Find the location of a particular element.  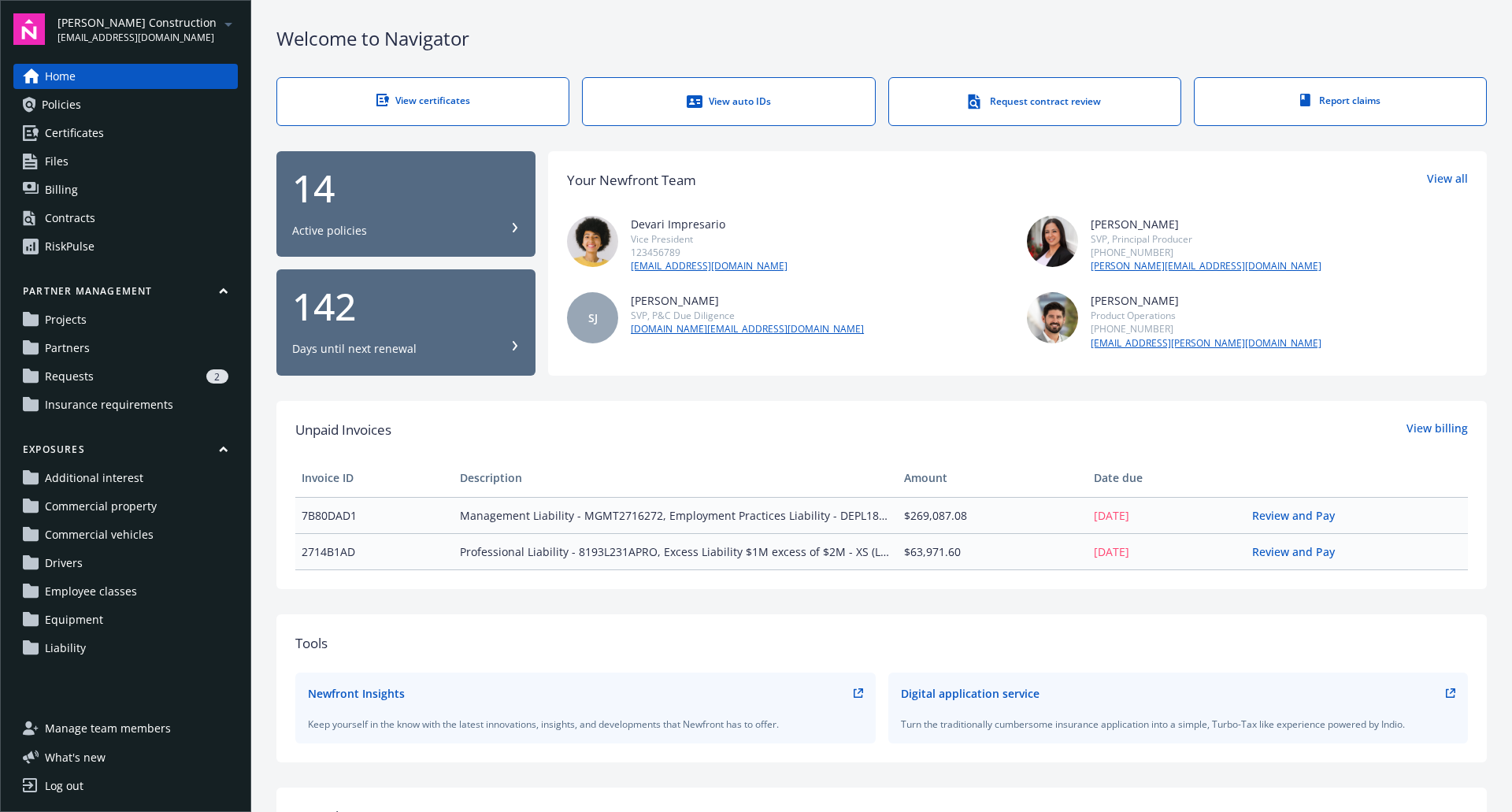

div: Log out is located at coordinates (63, 786).